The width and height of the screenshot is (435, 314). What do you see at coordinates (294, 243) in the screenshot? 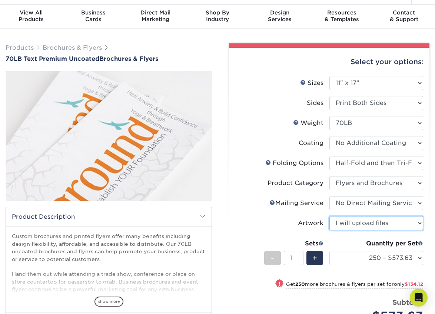
I see `div: Sets` at bounding box center [294, 243].